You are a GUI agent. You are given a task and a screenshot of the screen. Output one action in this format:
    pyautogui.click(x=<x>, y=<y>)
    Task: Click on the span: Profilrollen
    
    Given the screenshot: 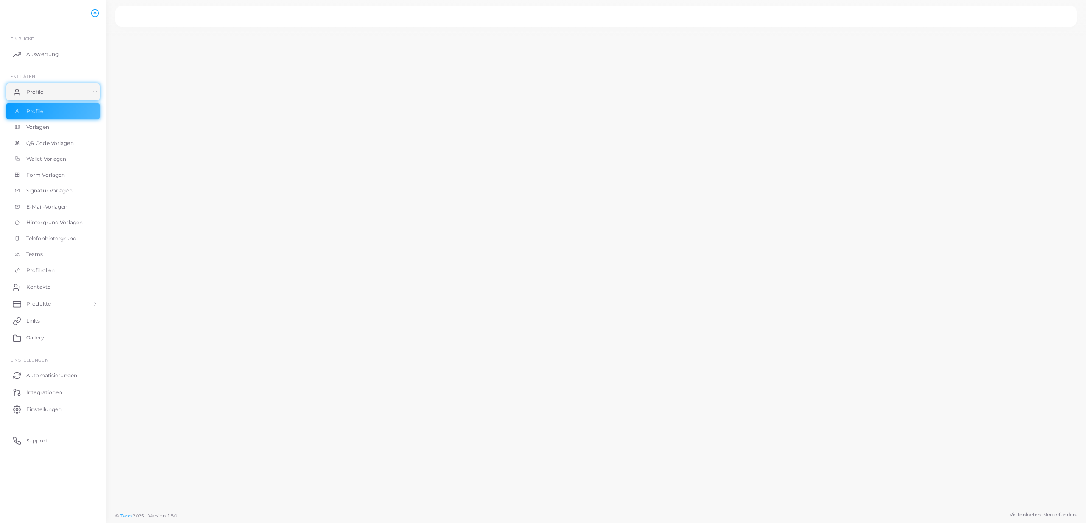 What is the action you would take?
    pyautogui.click(x=40, y=271)
    